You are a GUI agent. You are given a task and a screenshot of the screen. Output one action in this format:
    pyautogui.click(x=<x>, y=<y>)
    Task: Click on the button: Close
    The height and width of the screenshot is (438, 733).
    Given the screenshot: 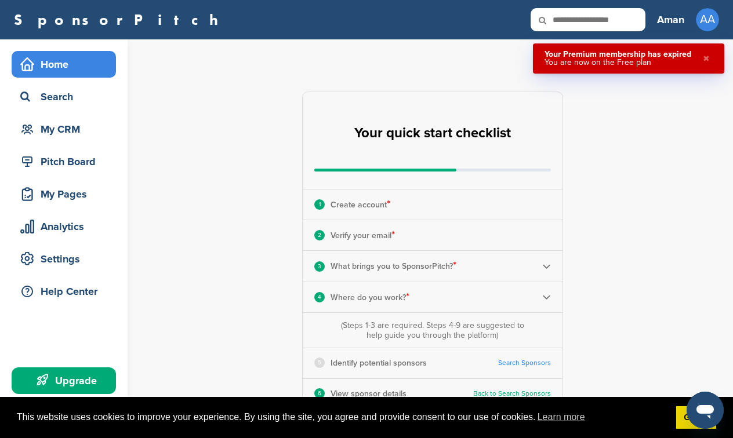 What is the action you would take?
    pyautogui.click(x=706, y=59)
    